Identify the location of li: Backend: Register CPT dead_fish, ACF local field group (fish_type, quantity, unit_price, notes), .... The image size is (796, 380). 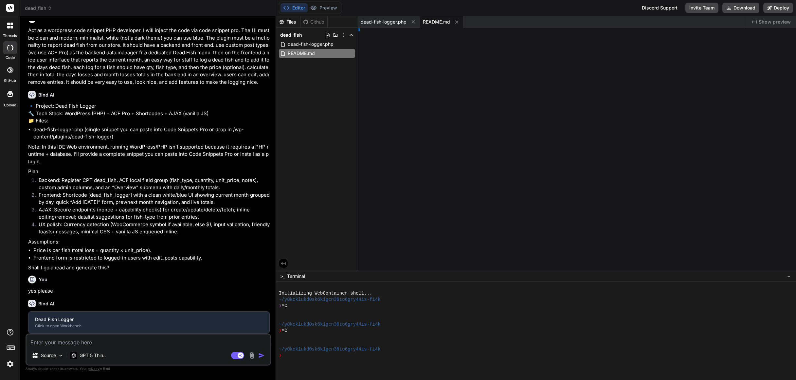
(152, 184).